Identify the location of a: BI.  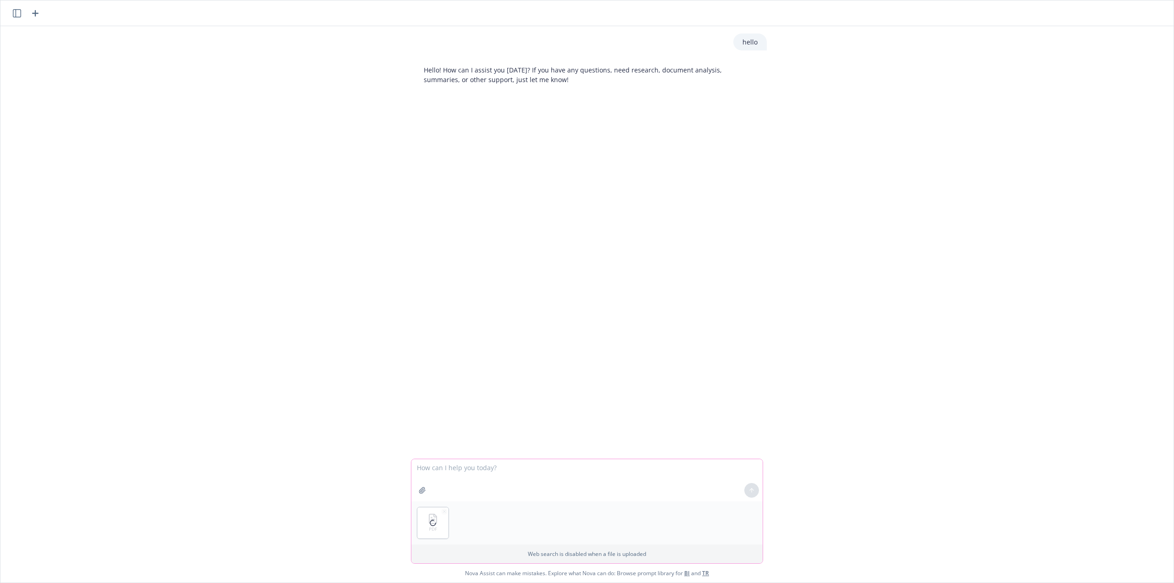
(687, 573).